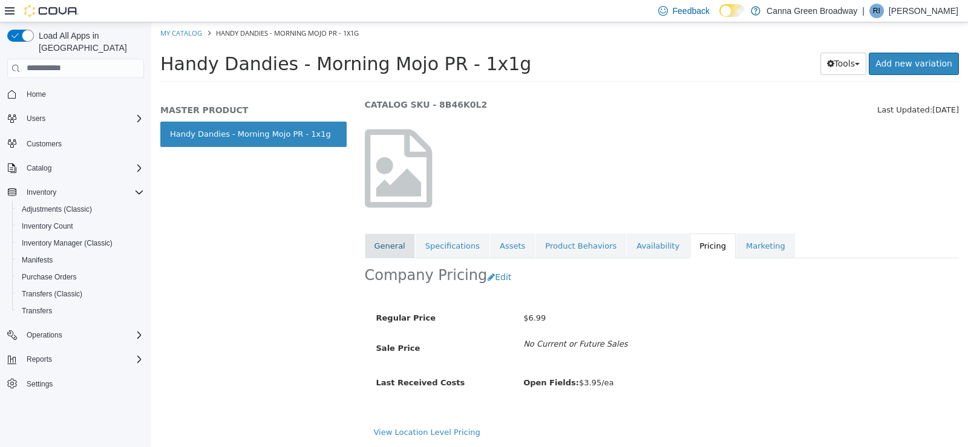 The height and width of the screenshot is (447, 968). Describe the element at coordinates (47, 226) in the screenshot. I see `a: Inventory Count` at that location.